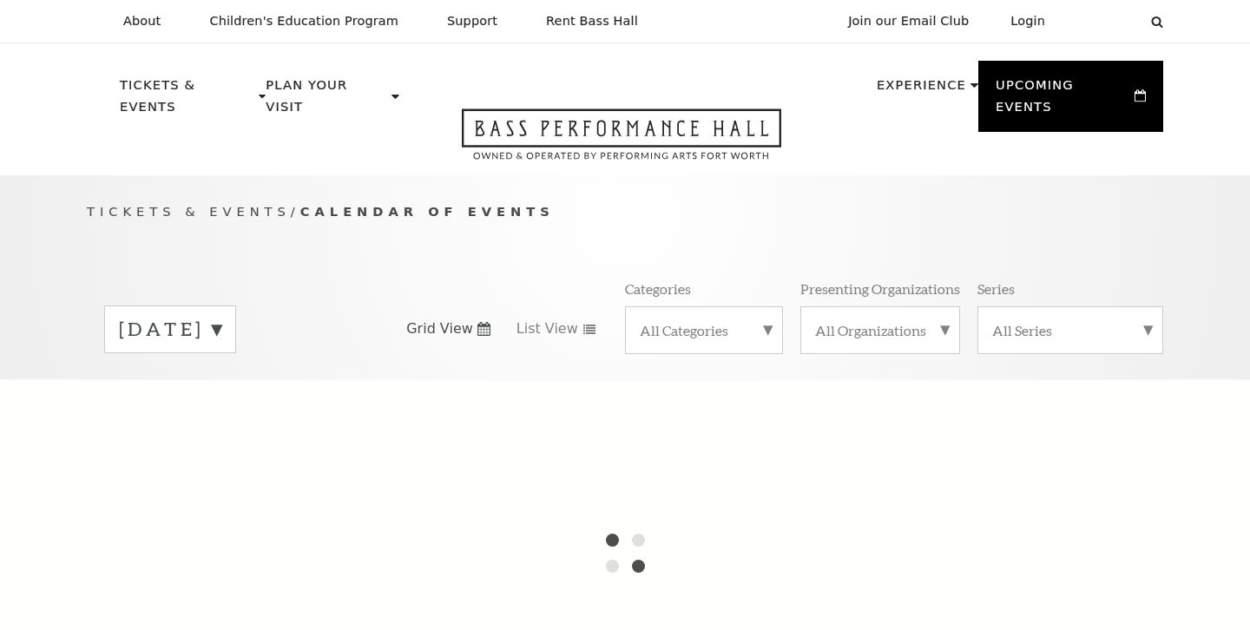 The width and height of the screenshot is (1250, 630). What do you see at coordinates (704, 330) in the screenshot?
I see `label: All Categories` at bounding box center [704, 330].